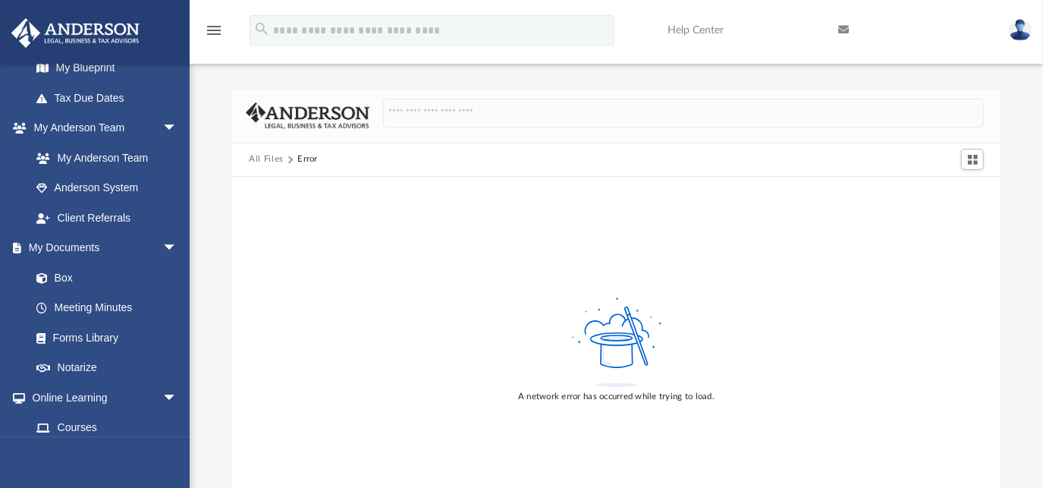 The height and width of the screenshot is (488, 1043). Describe the element at coordinates (214, 30) in the screenshot. I see `i: menu` at that location.